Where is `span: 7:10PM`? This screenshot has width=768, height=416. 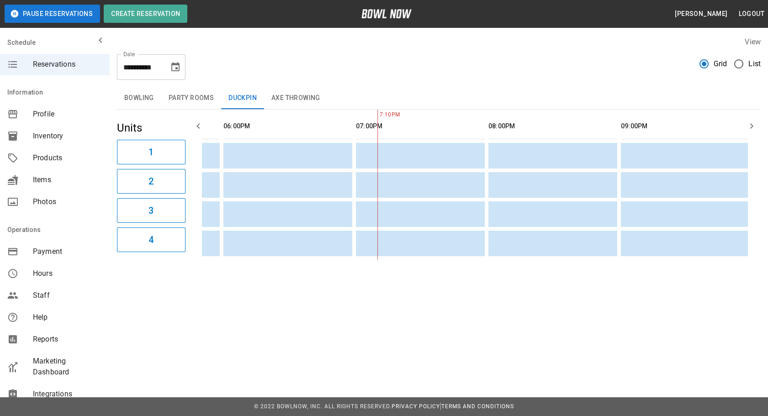 span: 7:10PM is located at coordinates (379, 115).